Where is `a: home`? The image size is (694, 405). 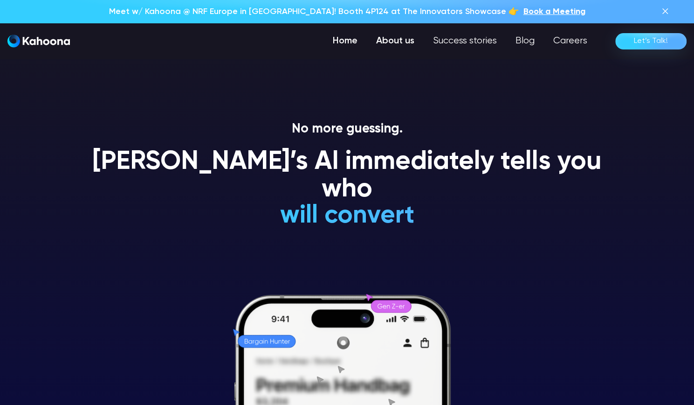 a: home is located at coordinates (39, 41).